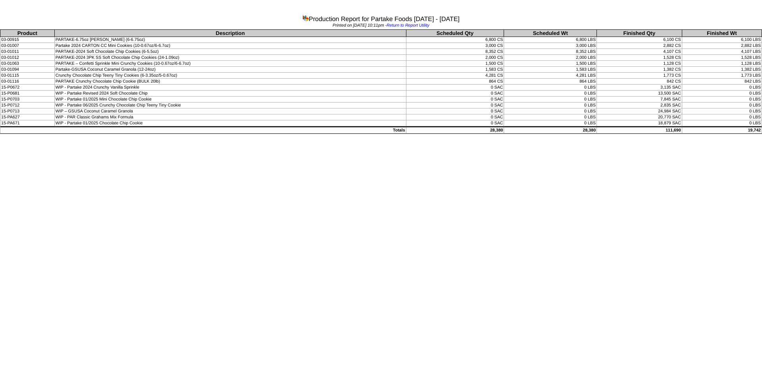 The width and height of the screenshot is (762, 381). What do you see at coordinates (230, 99) in the screenshot?
I see `td: WIP - Partake 01/2025 Mini Chocolate Chip Cookie` at bounding box center [230, 99].